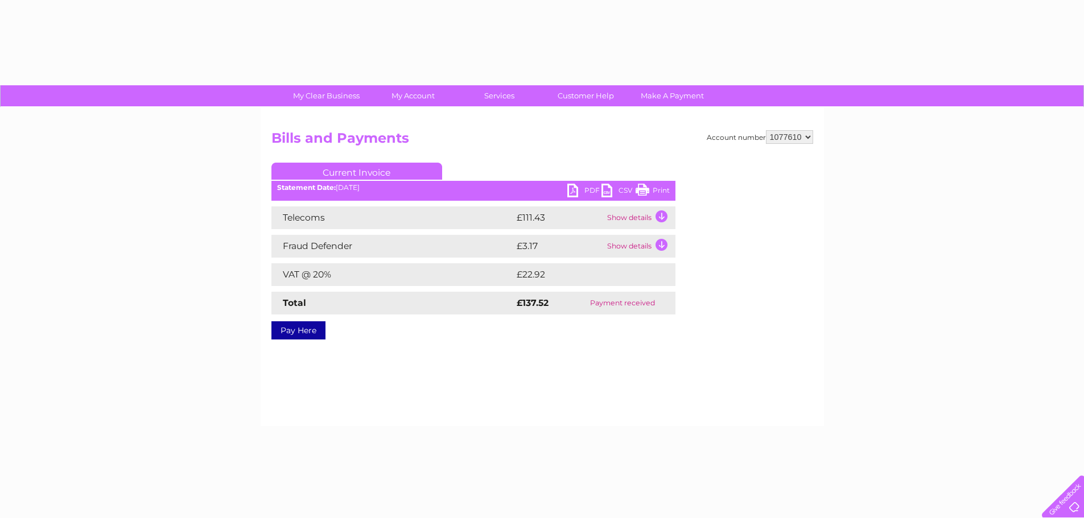  I want to click on div: Account number, so click(759, 137).